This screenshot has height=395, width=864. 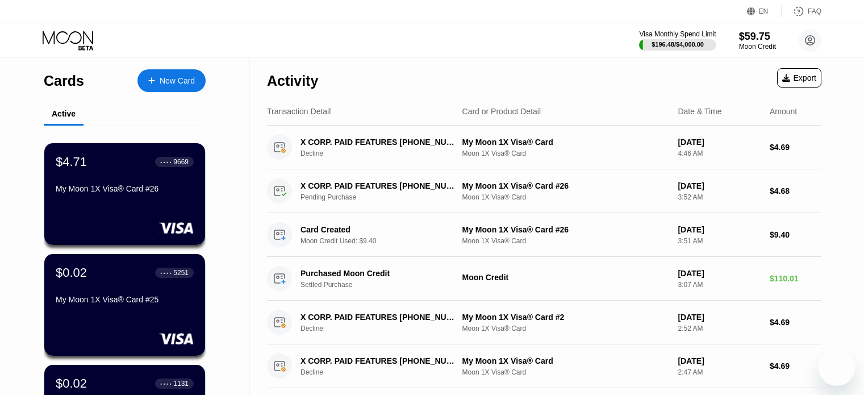 What do you see at coordinates (384, 285) in the screenshot?
I see `div: Settled Purchase` at bounding box center [384, 285].